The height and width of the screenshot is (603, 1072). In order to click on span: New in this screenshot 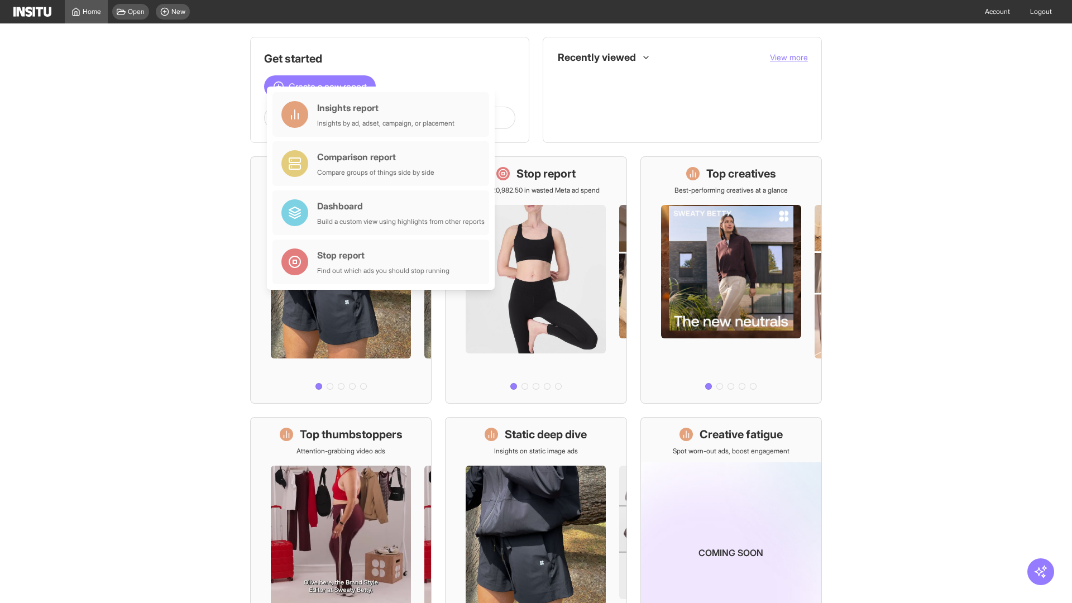, I will do `click(178, 12)`.